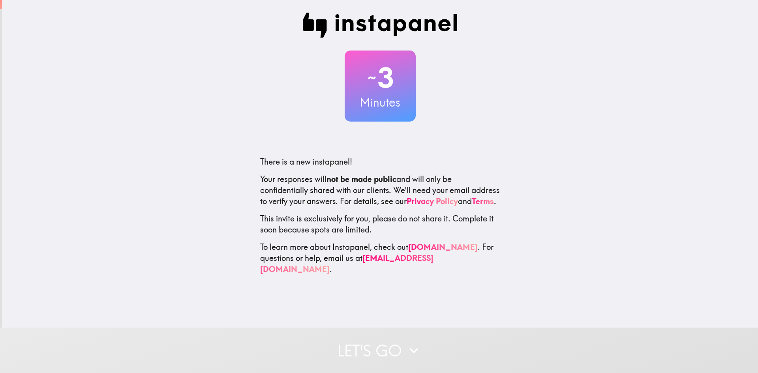 The image size is (758, 373). Describe the element at coordinates (306, 162) in the screenshot. I see `span: There is a new instapanel!` at that location.